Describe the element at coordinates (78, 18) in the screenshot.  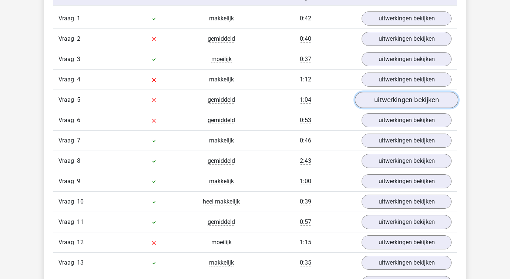
I see `span: 1` at that location.